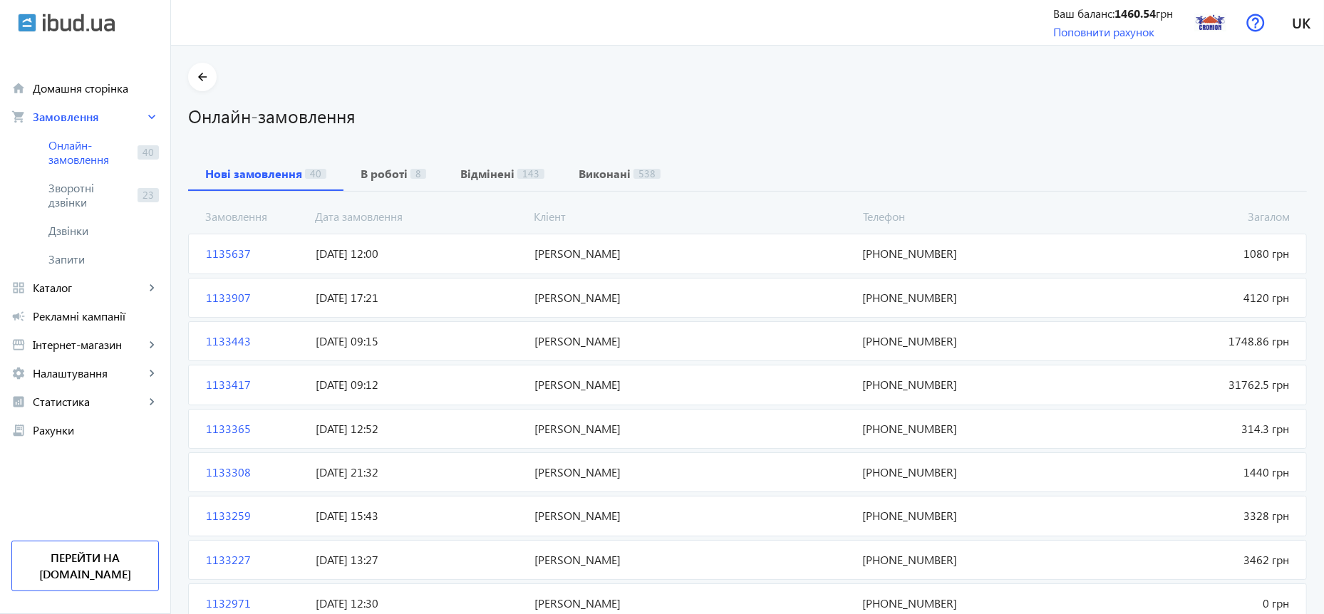 The image size is (1324, 614). Describe the element at coordinates (103, 231) in the screenshot. I see `span: Дзвінки` at that location.